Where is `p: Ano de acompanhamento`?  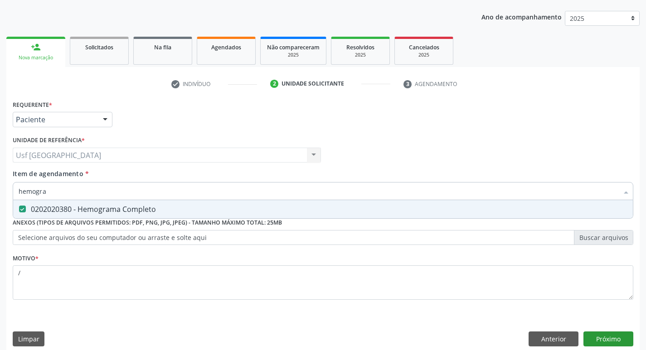 p: Ano de acompanhamento is located at coordinates (521, 16).